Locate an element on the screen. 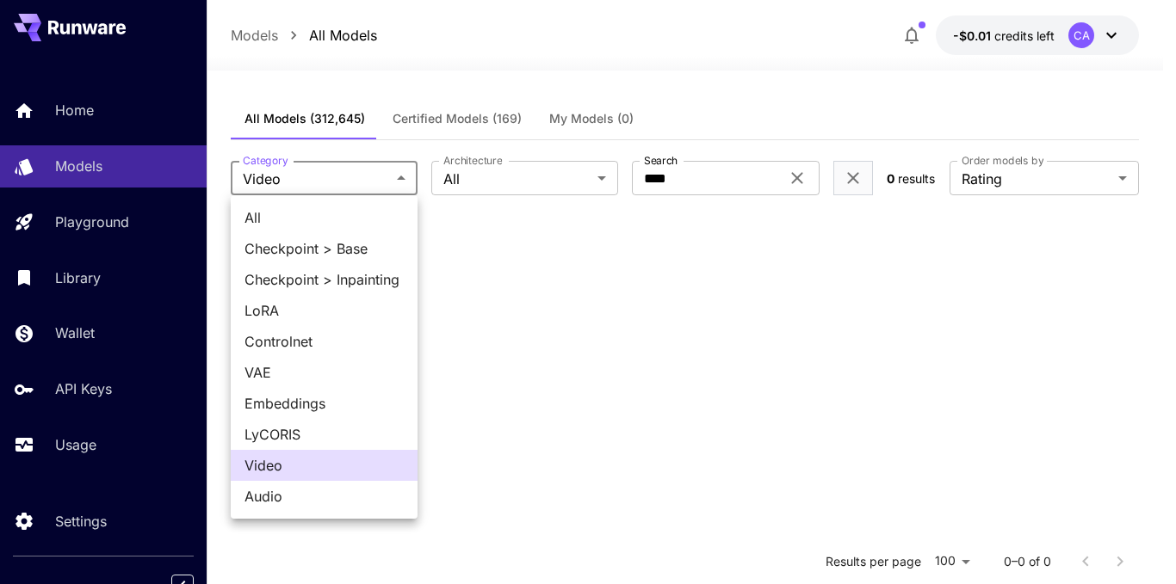 The height and width of the screenshot is (584, 1176). span: Audio is located at coordinates (324, 497).